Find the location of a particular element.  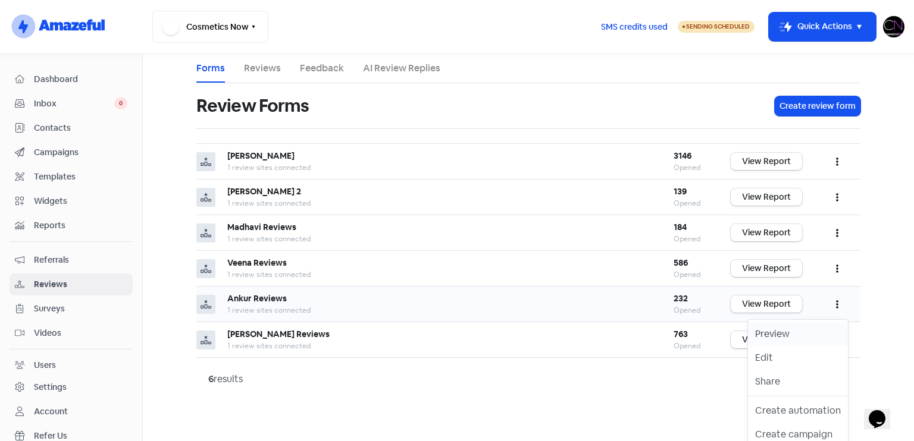

span: Inbox is located at coordinates (74, 103).